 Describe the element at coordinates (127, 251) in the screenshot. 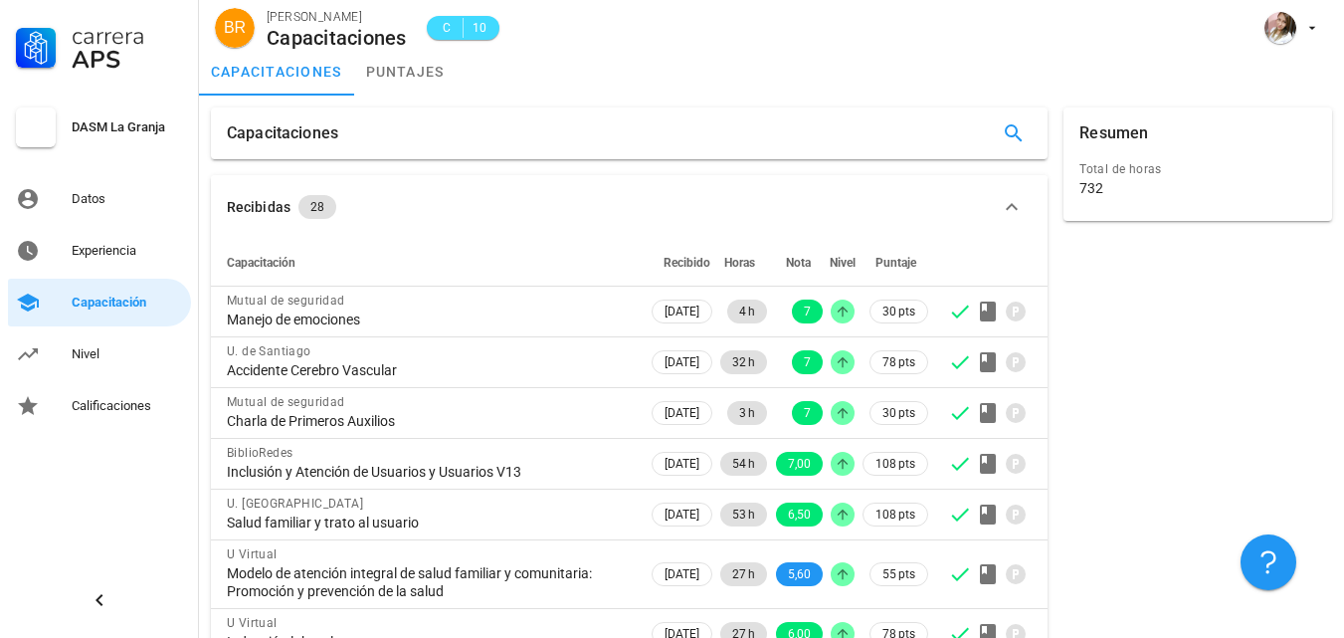

I see `div: Experiencia` at that location.